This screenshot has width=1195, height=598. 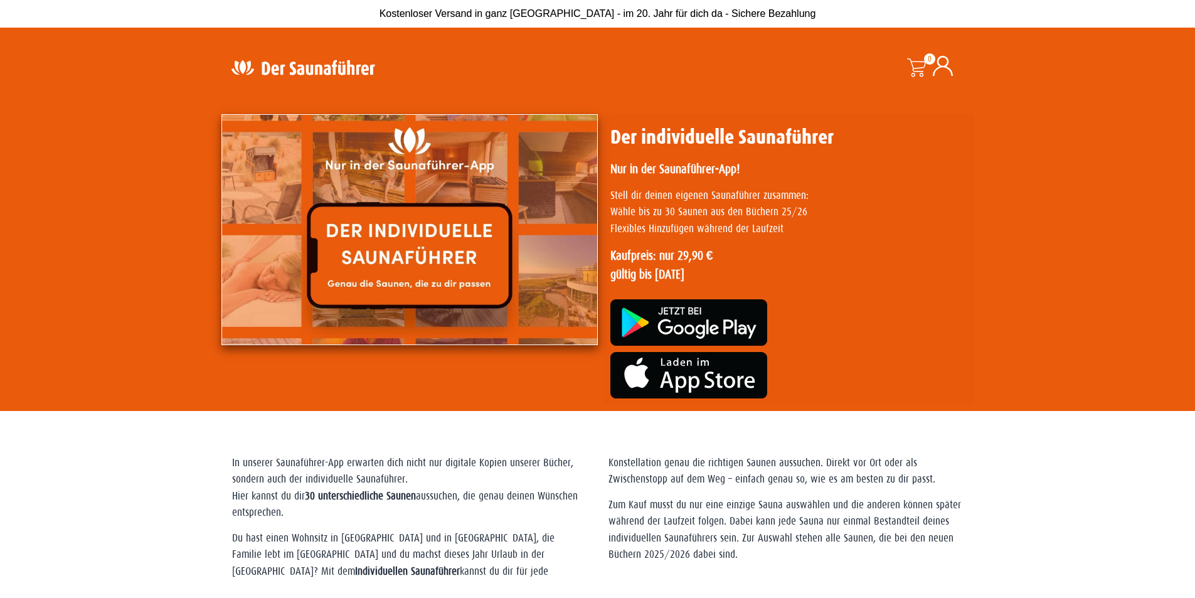 I want to click on strong: 30 unterschiedliche Saunen, so click(x=360, y=495).